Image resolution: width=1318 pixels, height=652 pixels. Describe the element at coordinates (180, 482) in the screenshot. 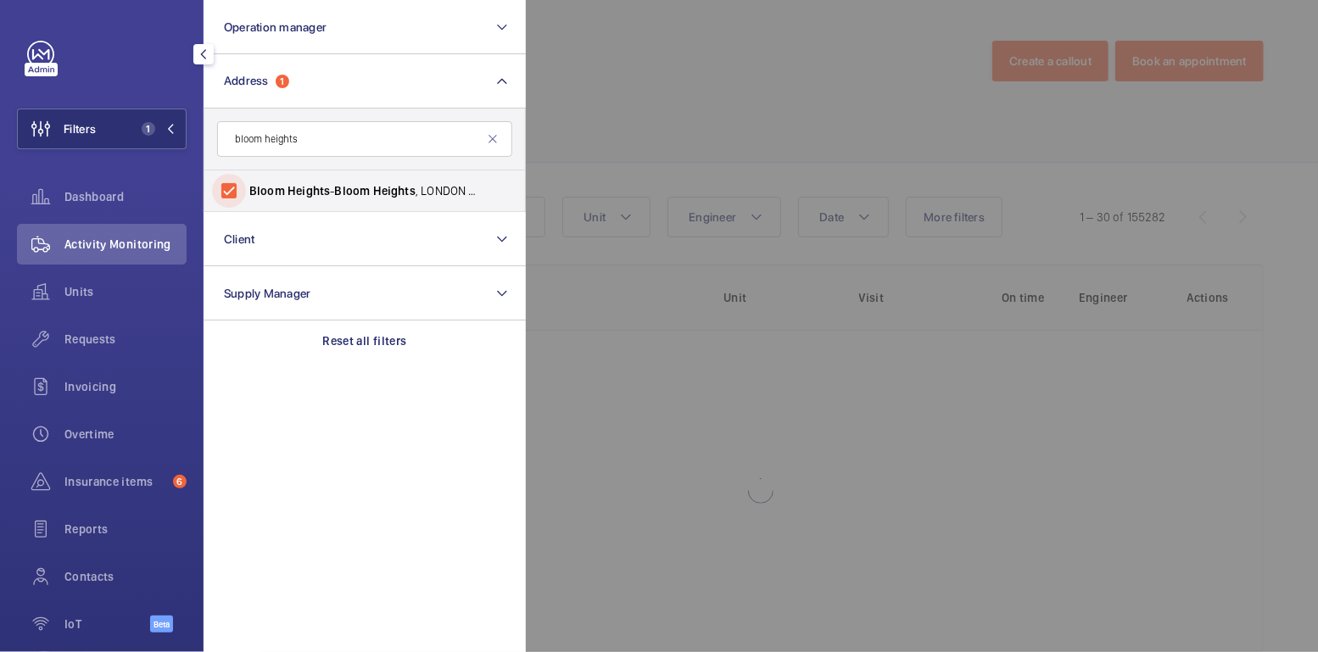

I see `span: 6` at that location.